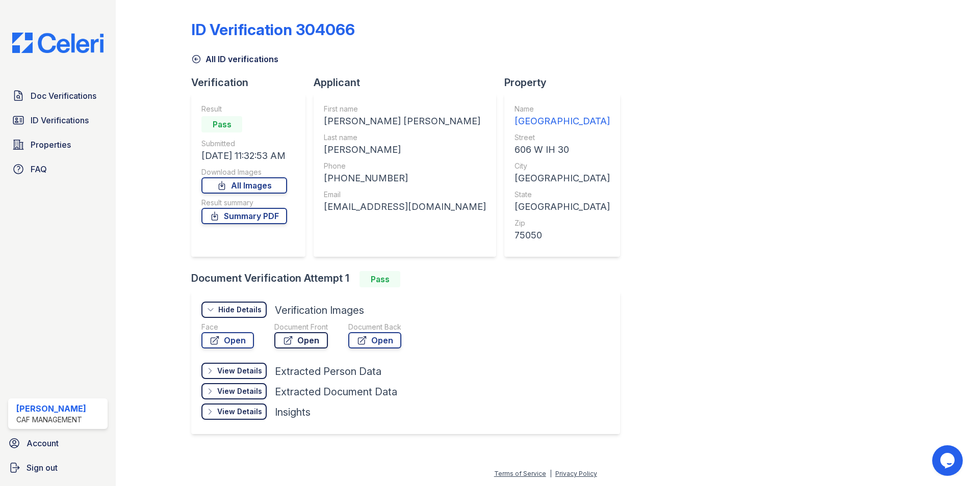 Image resolution: width=975 pixels, height=486 pixels. Describe the element at coordinates (562, 195) in the screenshot. I see `div: State` at that location.